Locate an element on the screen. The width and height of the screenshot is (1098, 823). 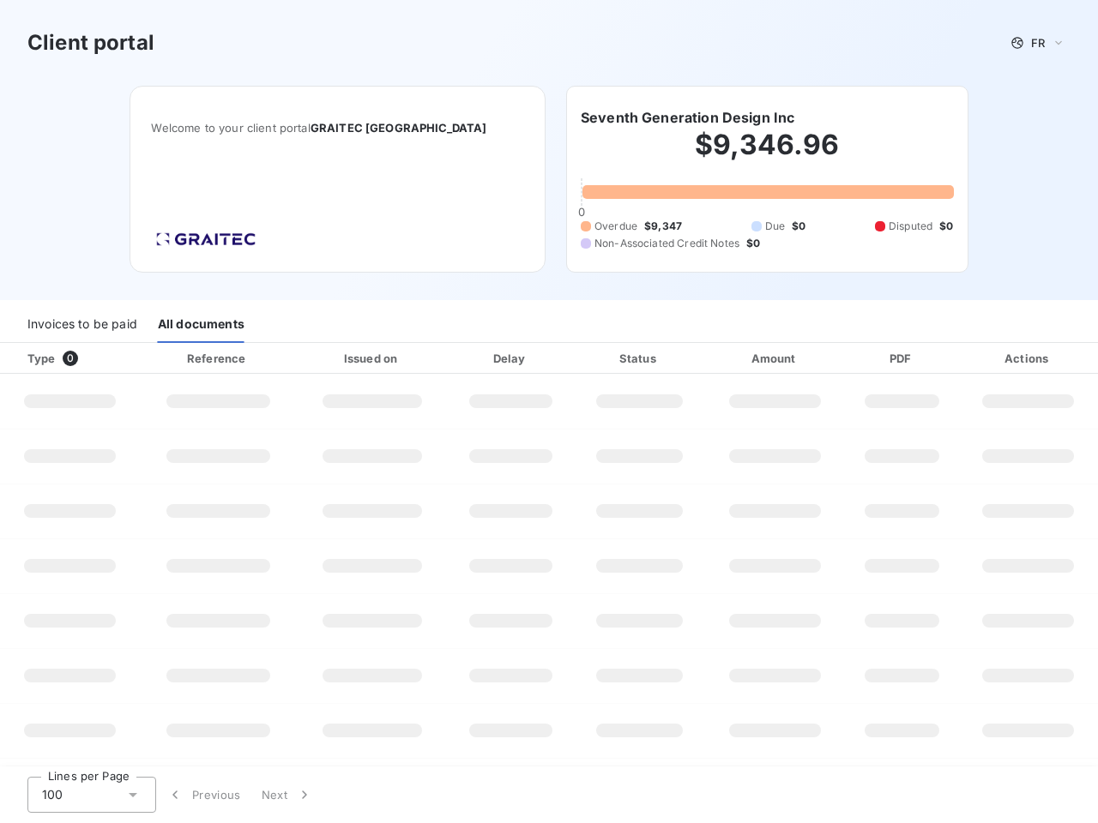
div: Actions is located at coordinates (1028, 359).